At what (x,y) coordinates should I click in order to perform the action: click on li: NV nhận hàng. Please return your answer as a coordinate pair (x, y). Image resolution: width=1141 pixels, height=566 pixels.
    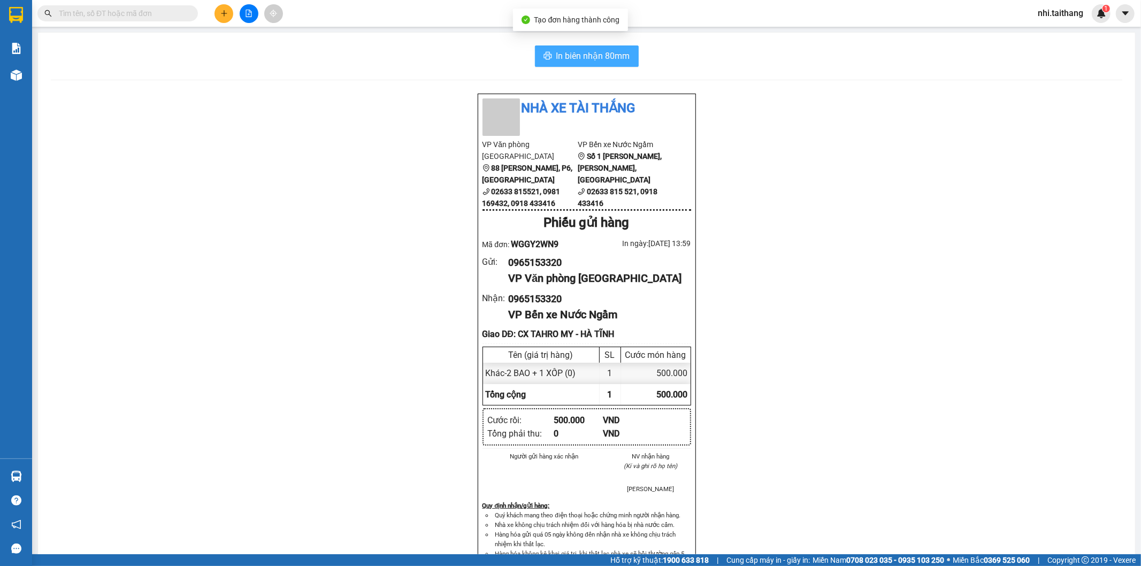
    Looking at the image, I should click on (651, 456).